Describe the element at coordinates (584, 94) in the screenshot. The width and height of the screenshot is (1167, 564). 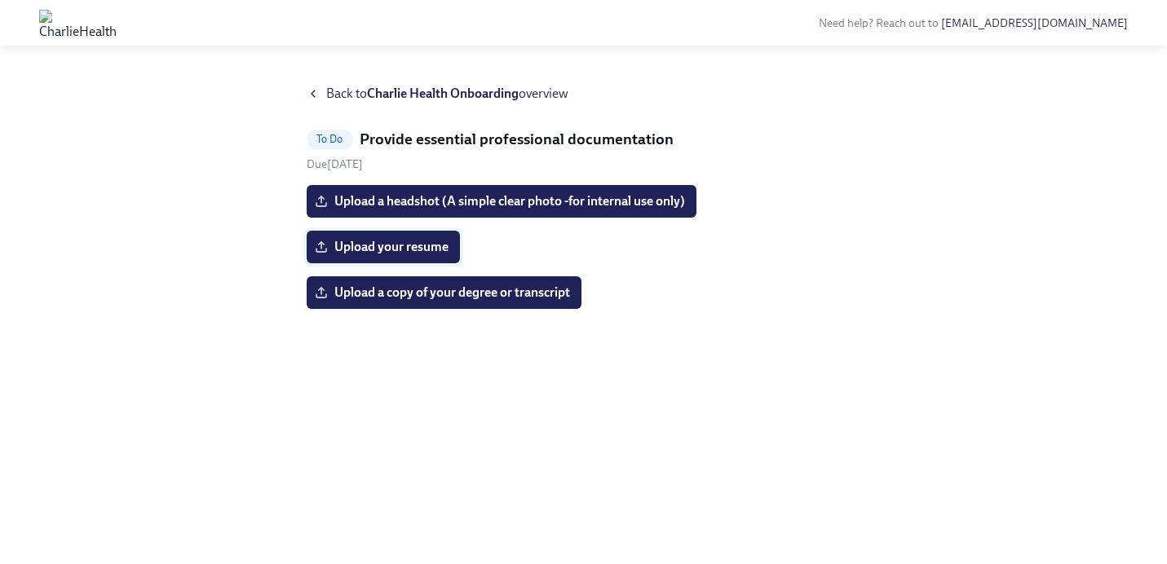
I see `a: Back toCharlie Health Onboardingoverview` at that location.